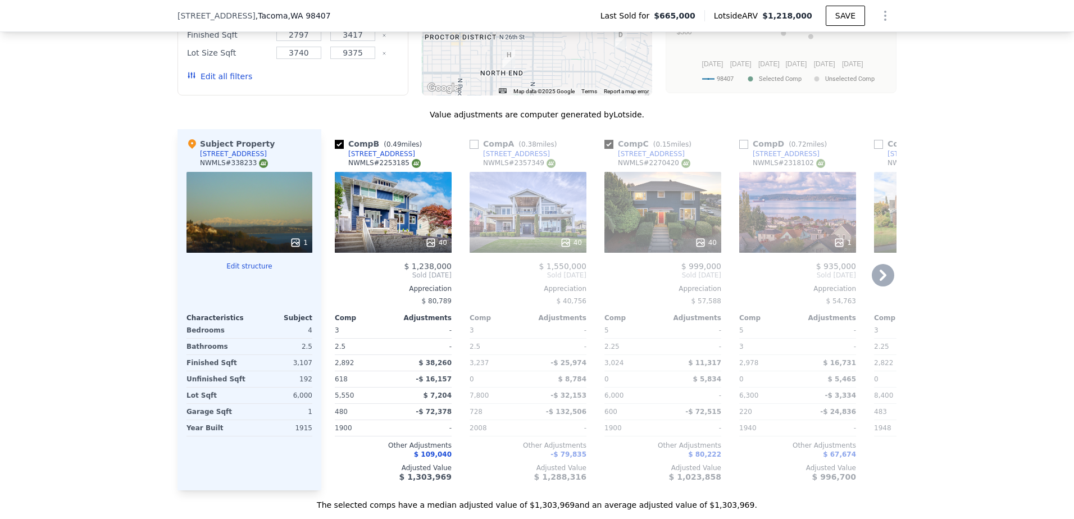 This screenshot has width=1074, height=519. What do you see at coordinates (230, 144) in the screenshot?
I see `div: Subject Property` at bounding box center [230, 144].